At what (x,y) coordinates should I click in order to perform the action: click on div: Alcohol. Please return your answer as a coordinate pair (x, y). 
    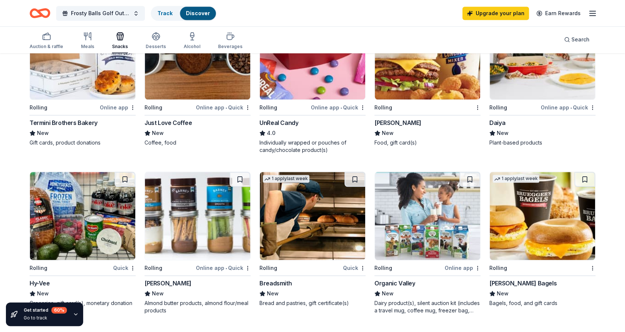
    Looking at the image, I should click on (192, 47).